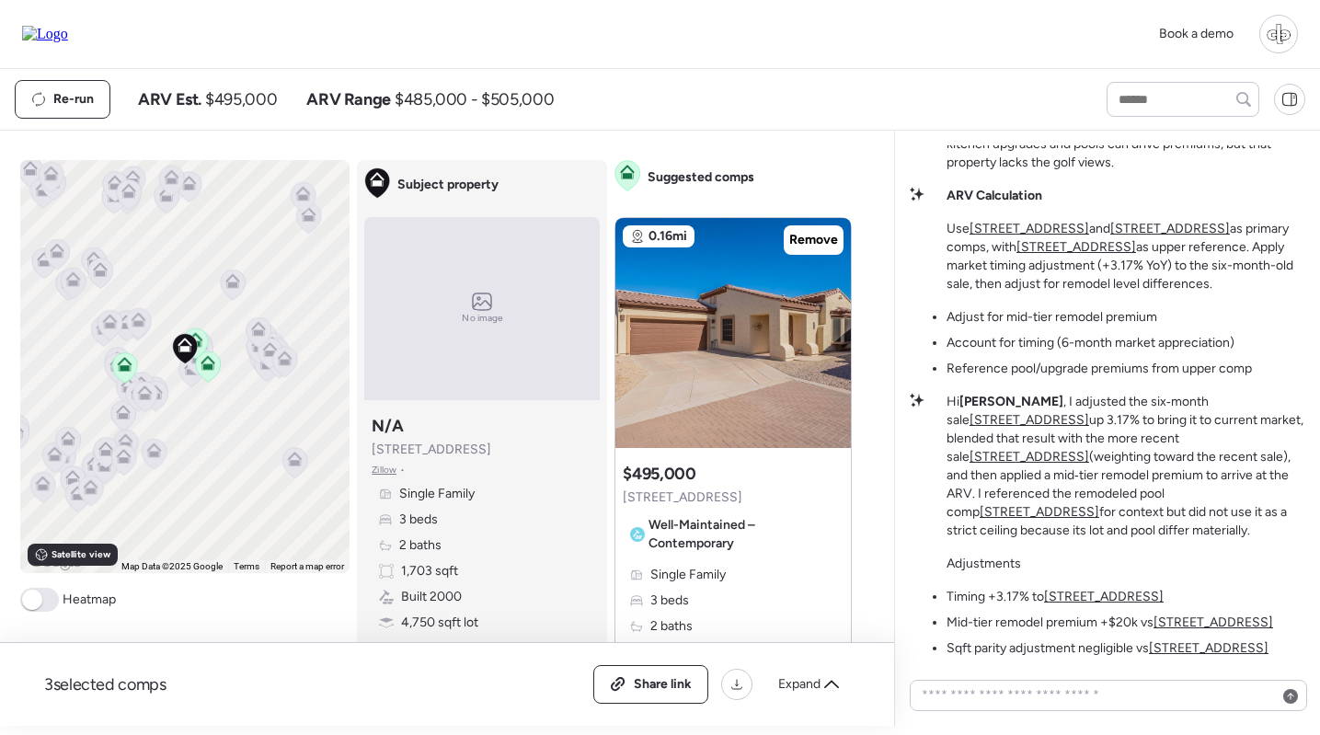  What do you see at coordinates (172, 566) in the screenshot?
I see `span: Map Data ©2025 Google` at bounding box center [172, 566].